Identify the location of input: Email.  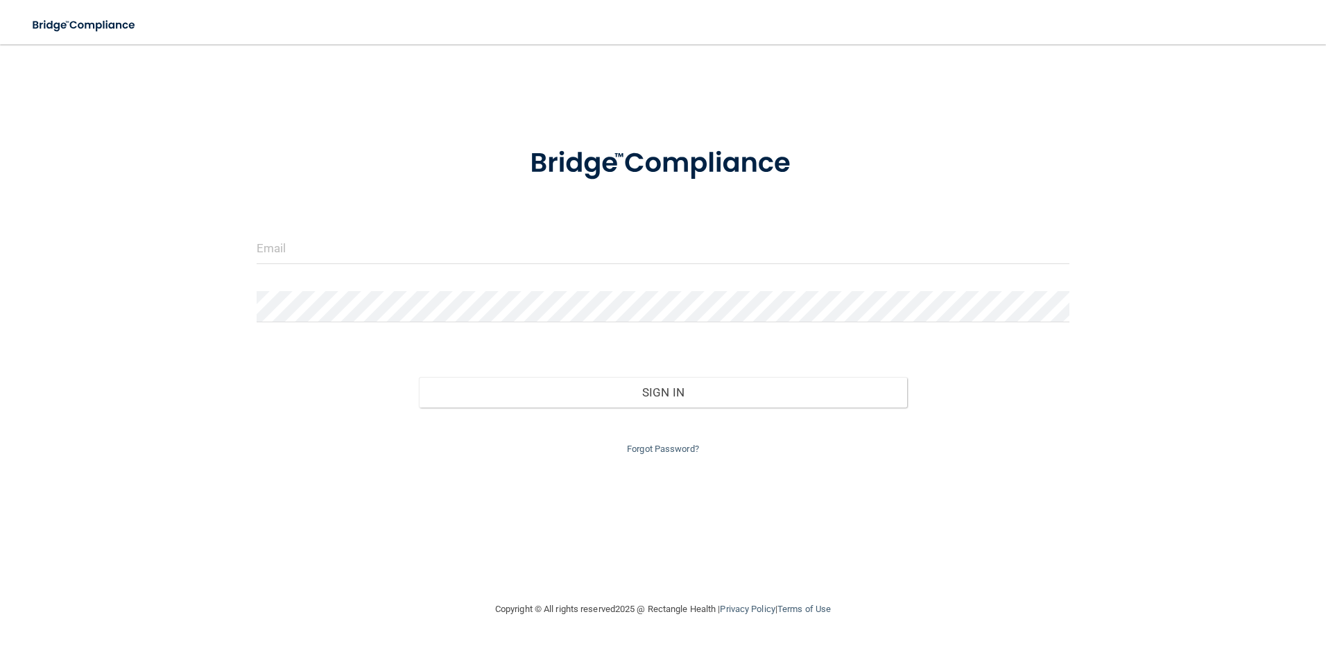
(663, 248).